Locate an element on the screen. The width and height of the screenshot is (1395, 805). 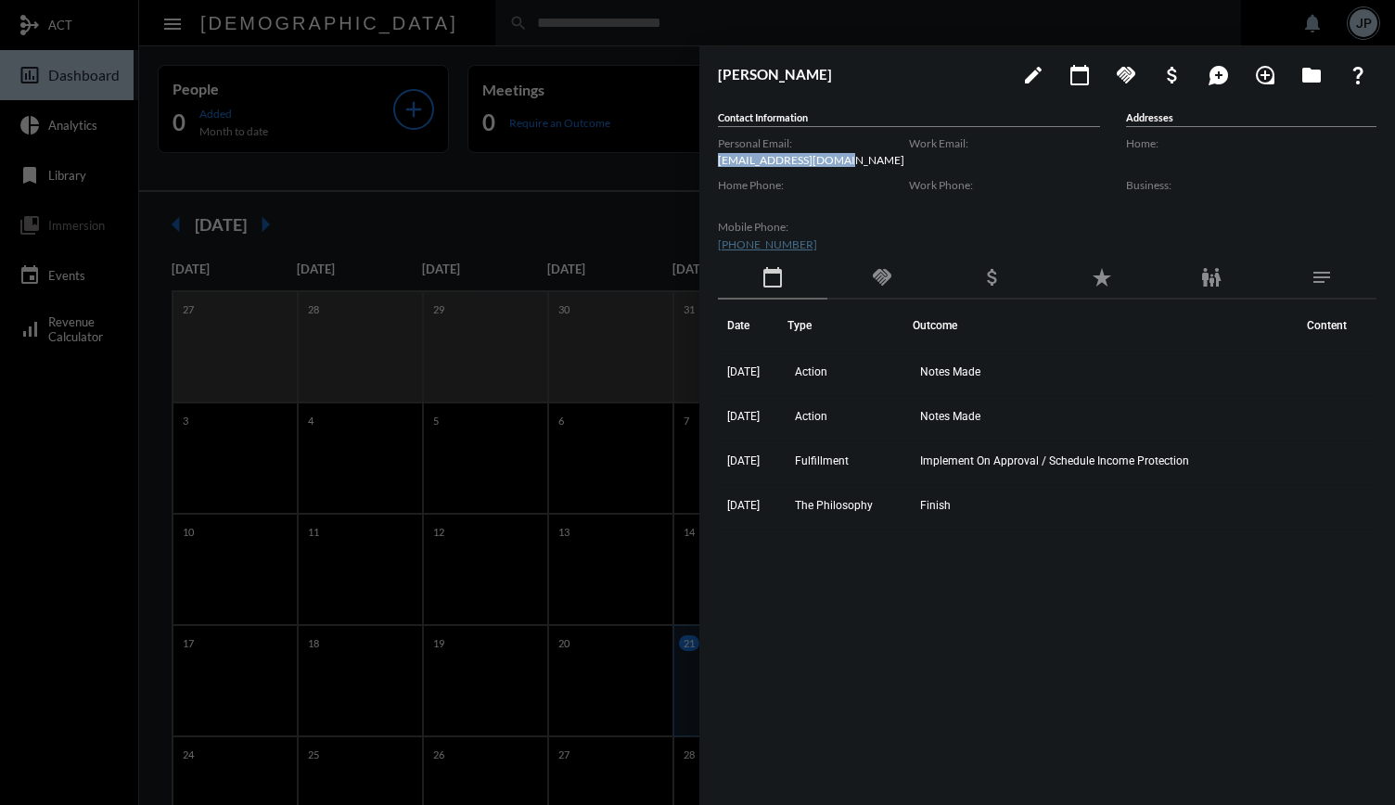
mat-icon: edit is located at coordinates (1033, 75).